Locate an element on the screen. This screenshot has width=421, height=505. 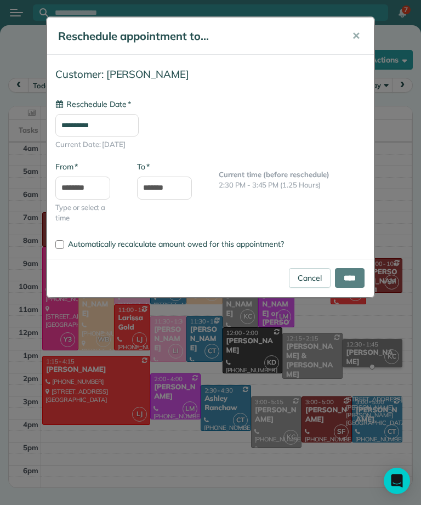
b: Current time (before reschedule) is located at coordinates (274, 174).